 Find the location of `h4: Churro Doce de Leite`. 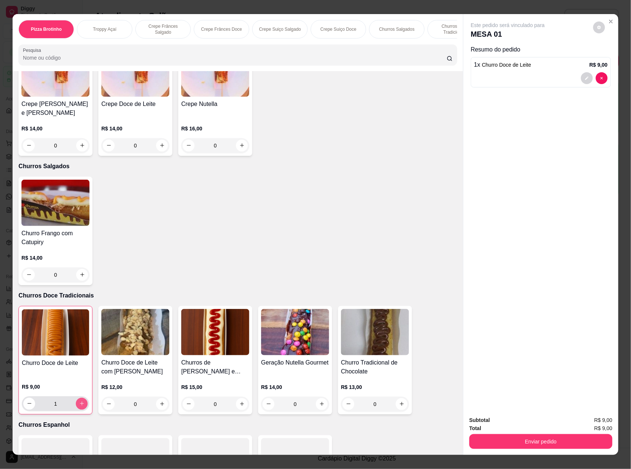

h4: Churro Doce de Leite is located at coordinates (56, 363).